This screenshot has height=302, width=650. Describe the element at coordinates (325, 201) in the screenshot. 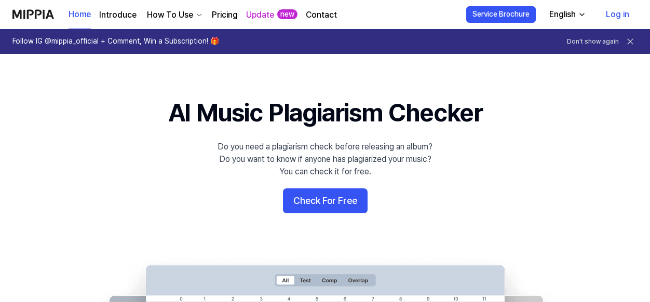

I see `button: Check For Free` at that location.